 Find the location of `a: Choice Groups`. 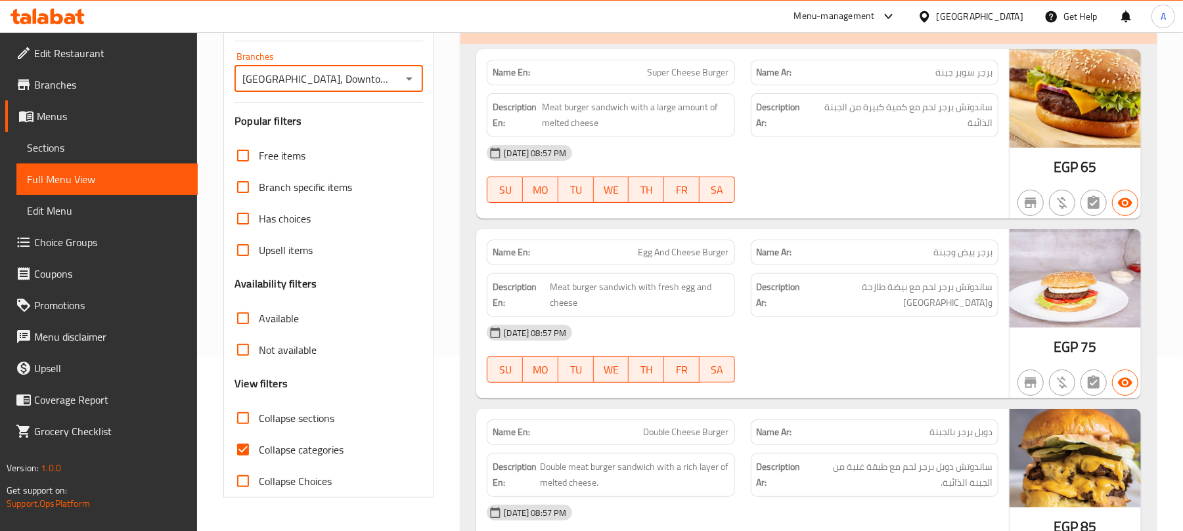

a: Choice Groups is located at coordinates (101, 242).